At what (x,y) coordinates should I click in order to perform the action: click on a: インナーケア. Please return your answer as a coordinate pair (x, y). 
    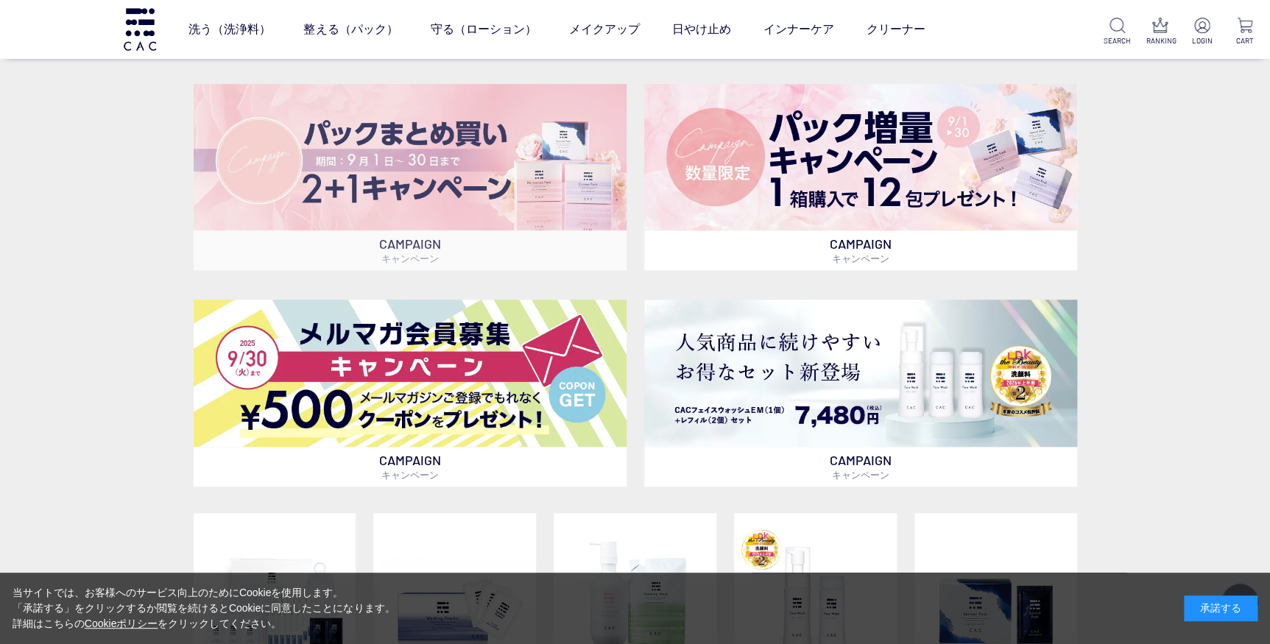
    Looking at the image, I should click on (798, 29).